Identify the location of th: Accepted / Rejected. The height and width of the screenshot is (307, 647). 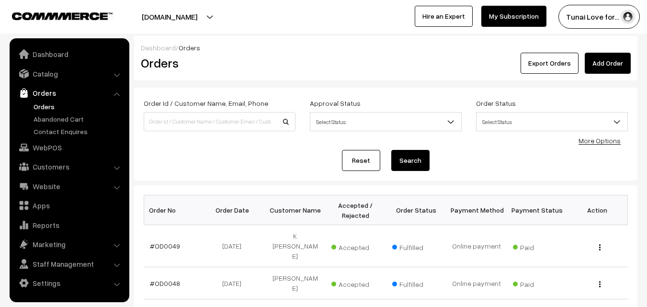
(355, 210).